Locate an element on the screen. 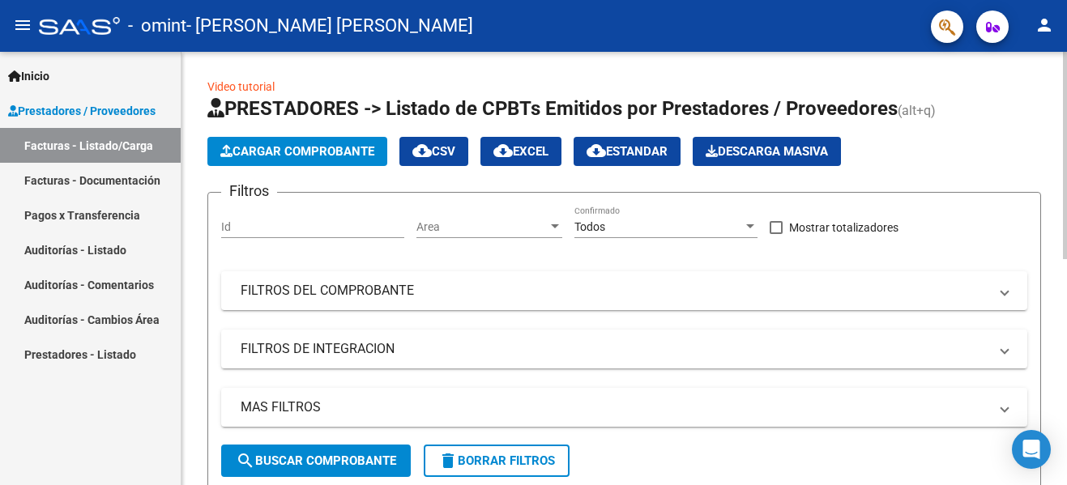 Image resolution: width=1067 pixels, height=485 pixels. span: Buscar Comprobante is located at coordinates (316, 461).